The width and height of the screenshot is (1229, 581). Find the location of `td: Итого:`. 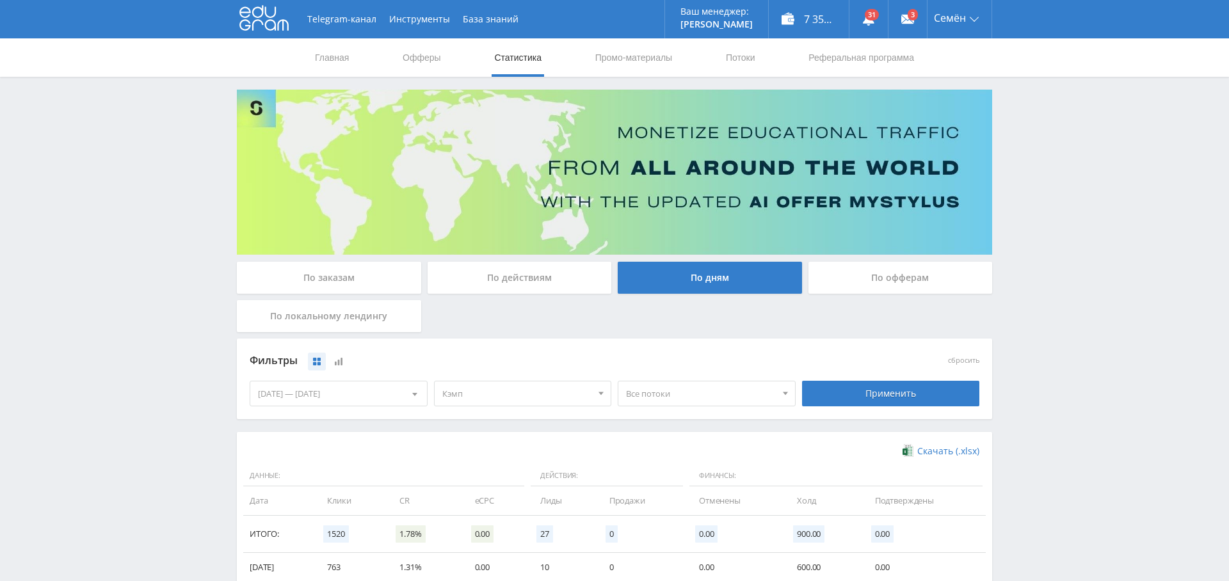

td: Итого: is located at coordinates (278, 534).